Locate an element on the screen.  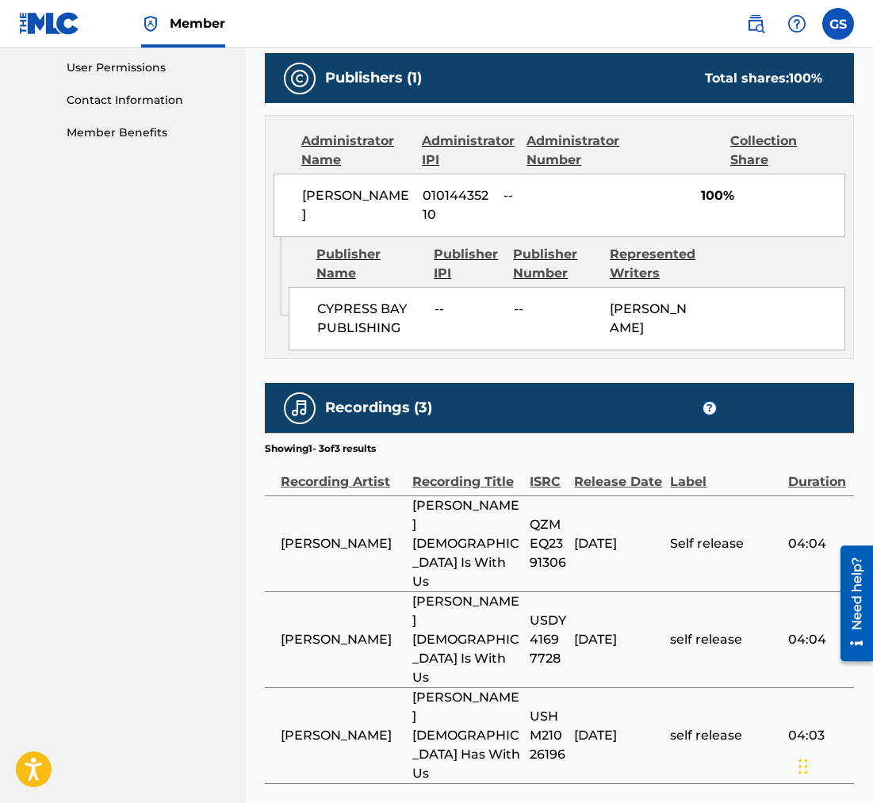
div: Open Resource Center is located at coordinates (28, 63).